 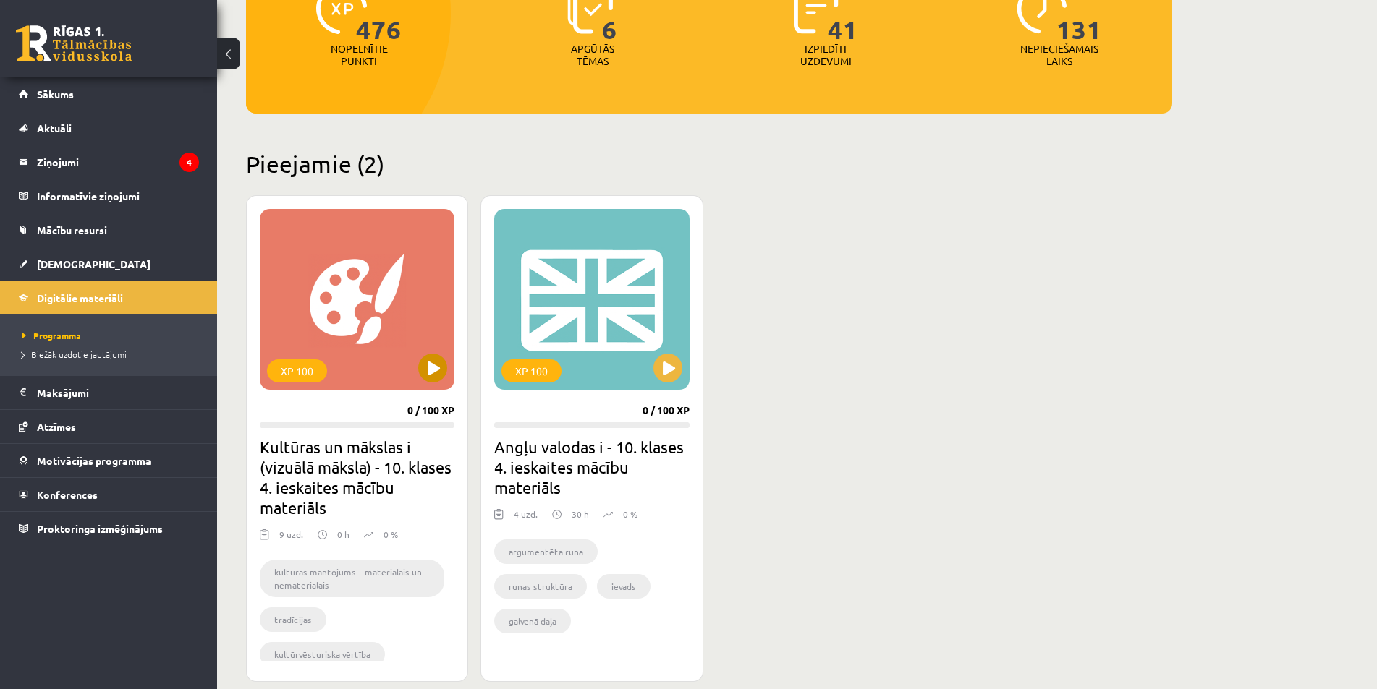 What do you see at coordinates (109, 495) in the screenshot?
I see `a: Konferences` at bounding box center [109, 495].